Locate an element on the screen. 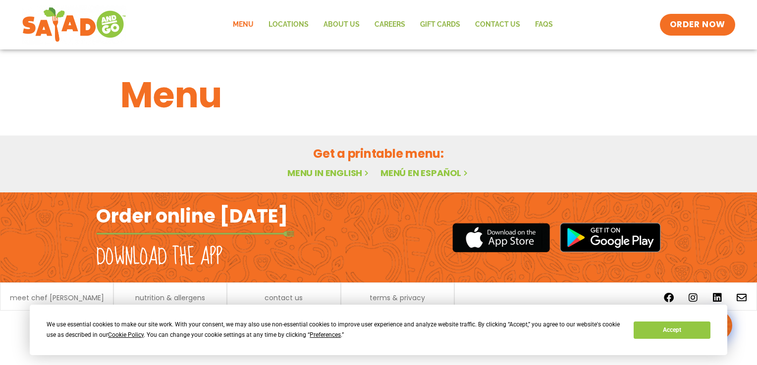 The height and width of the screenshot is (365, 757). a: terms & privacy is located at coordinates (397, 298).